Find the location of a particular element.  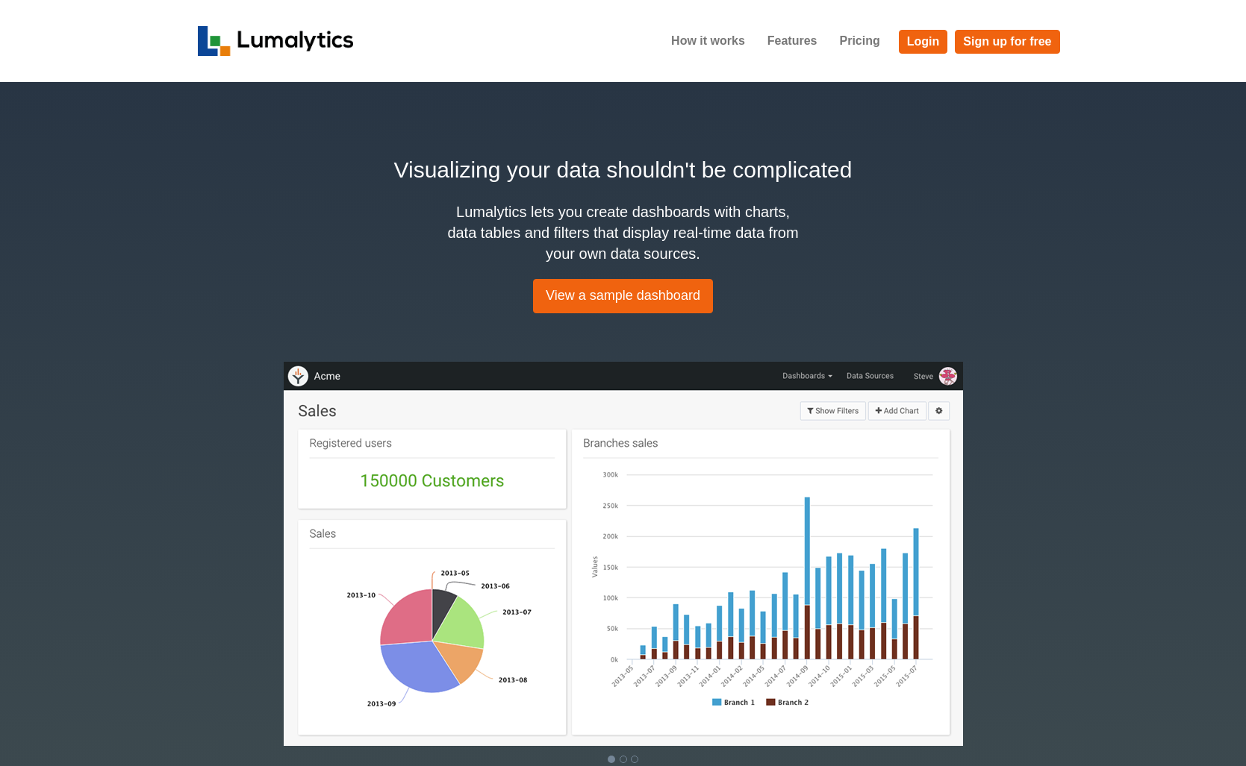

img: lumalytics-screenshot-1-7a74361a8398877aa2597a69edf913cb7964058ba03049edb3fa55e2b5462593.png is located at coordinates (623, 554).